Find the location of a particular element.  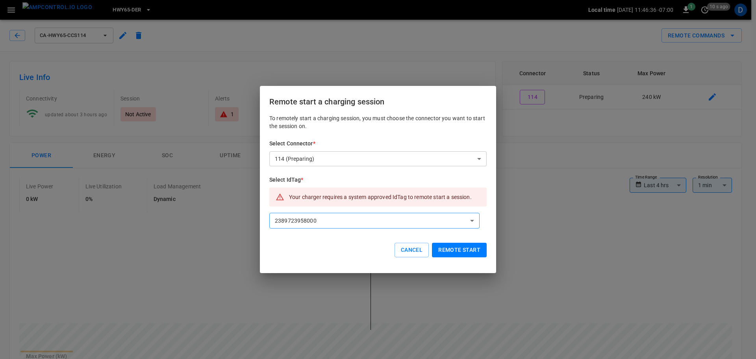

div: 2389723958000 is located at coordinates (375, 221).